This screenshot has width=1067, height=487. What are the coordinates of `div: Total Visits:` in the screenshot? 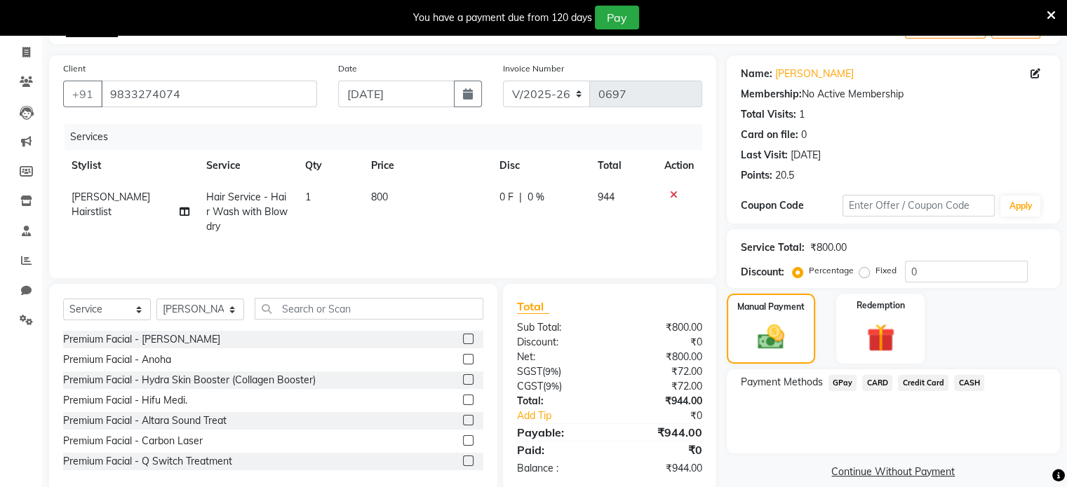 It's located at (768, 114).